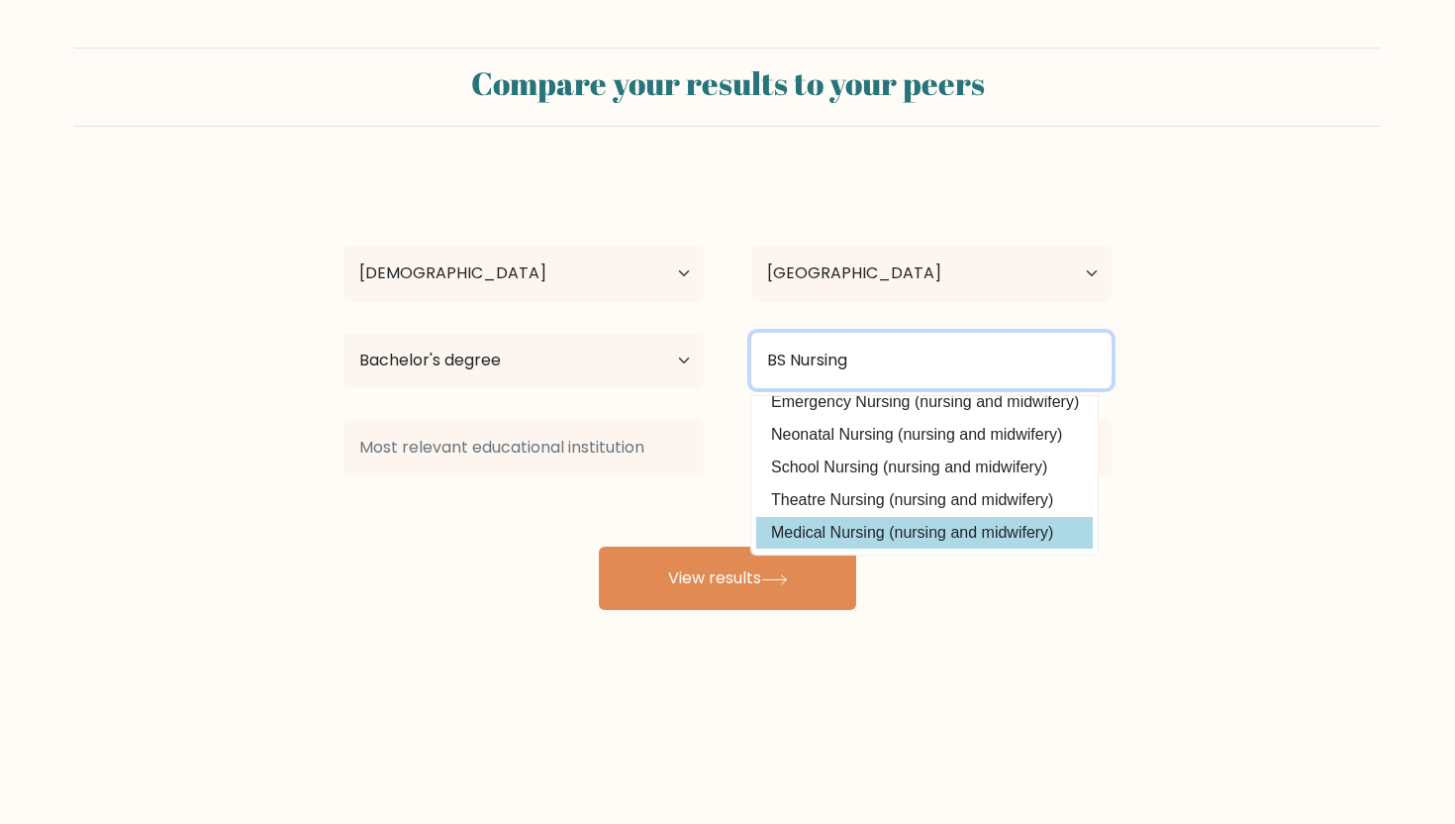  Describe the element at coordinates (728, 578) in the screenshot. I see `button: View results` at that location.